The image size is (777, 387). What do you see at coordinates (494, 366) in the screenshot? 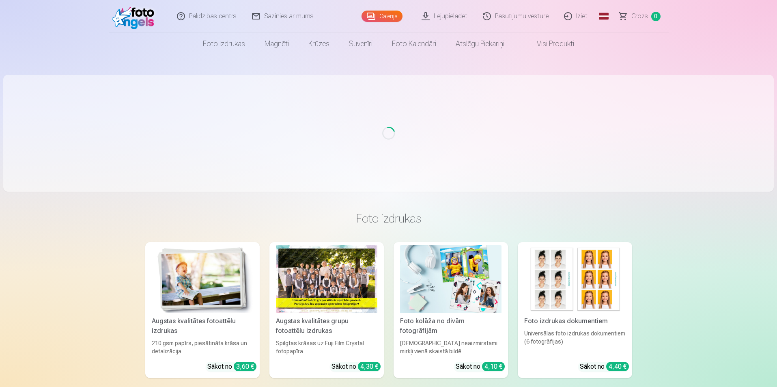
I see `div: 4,10 €` at bounding box center [494, 366].